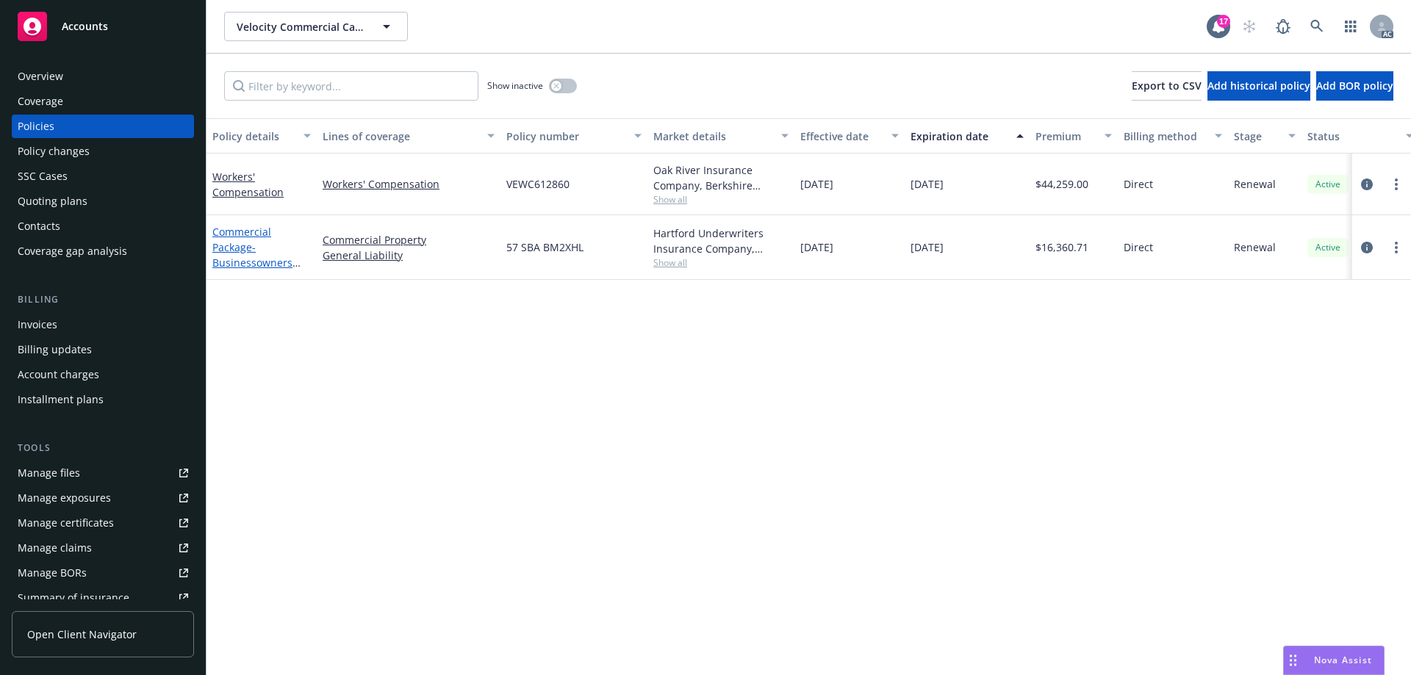 This screenshot has height=675, width=1411. What do you see at coordinates (409, 240) in the screenshot?
I see `a: Commercial Property` at bounding box center [409, 240].